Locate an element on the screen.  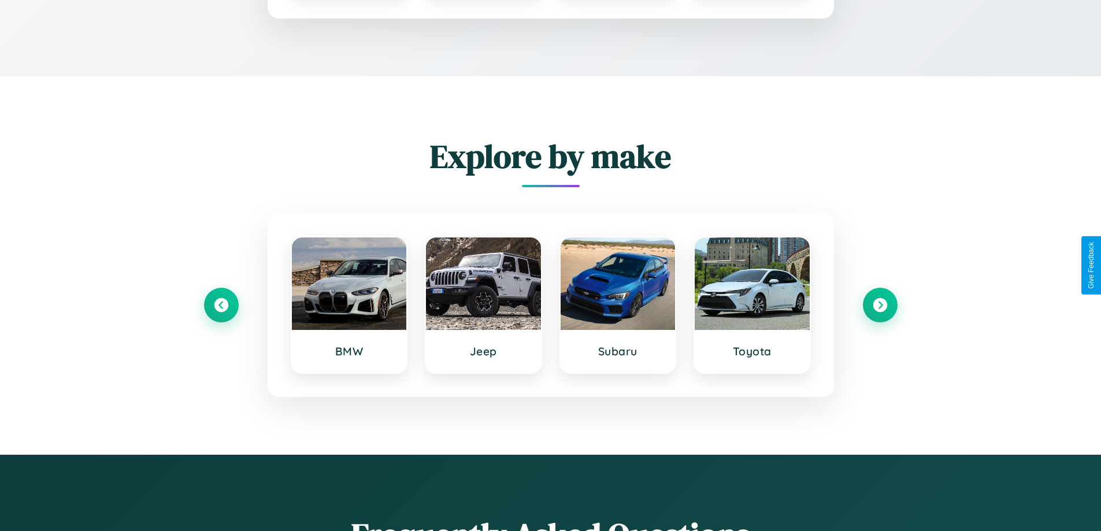
h3: BMW is located at coordinates (349, 351).